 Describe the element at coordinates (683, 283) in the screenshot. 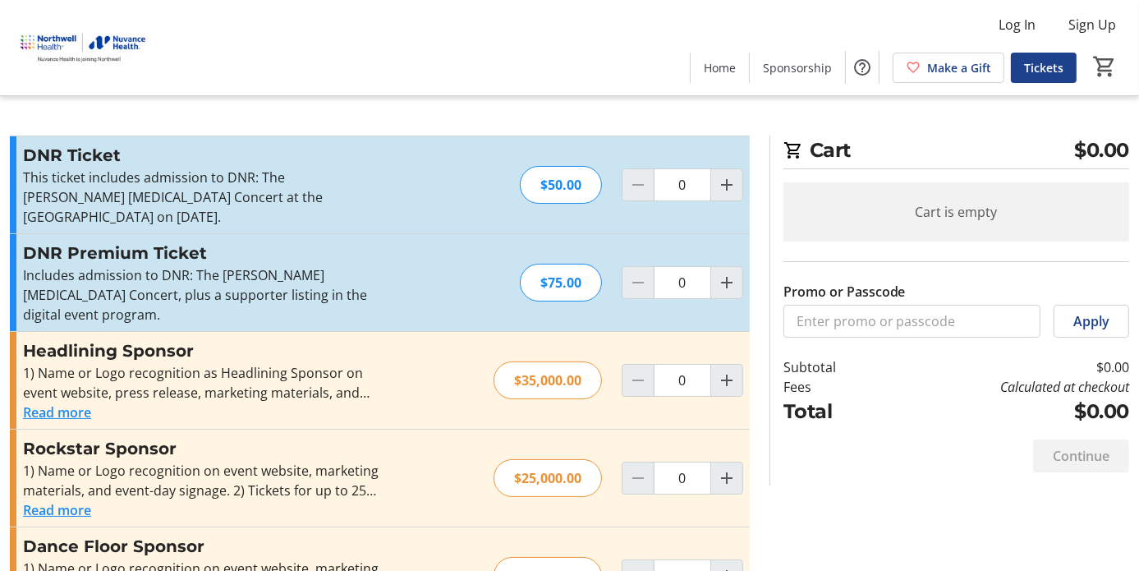

I see `input: DNR Premium Ticket Quantity` at that location.